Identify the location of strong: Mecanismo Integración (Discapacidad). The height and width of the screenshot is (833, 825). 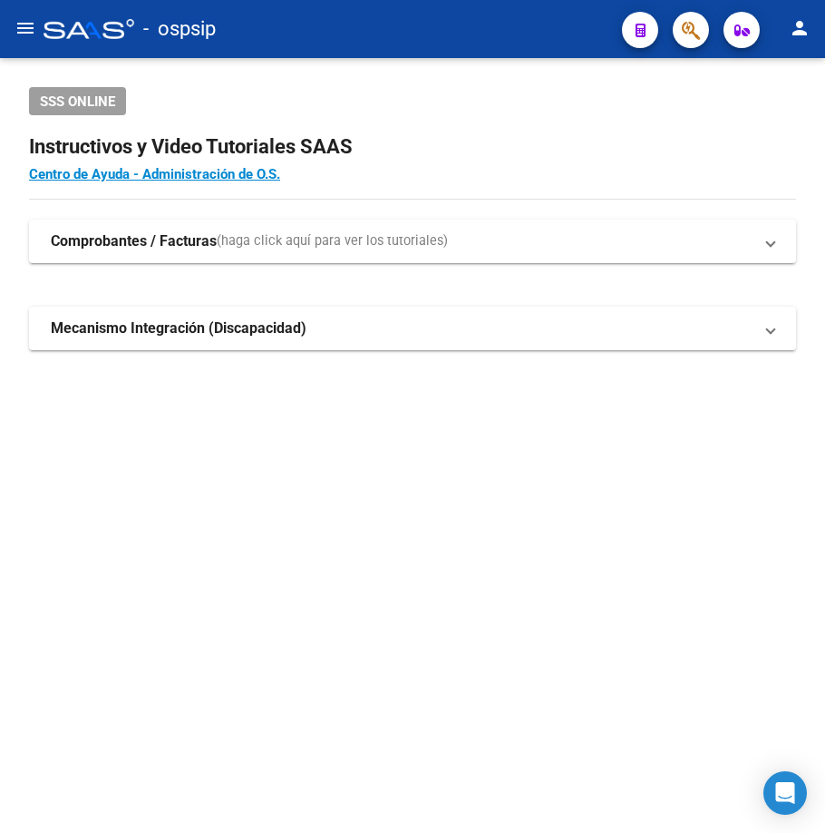
(179, 328).